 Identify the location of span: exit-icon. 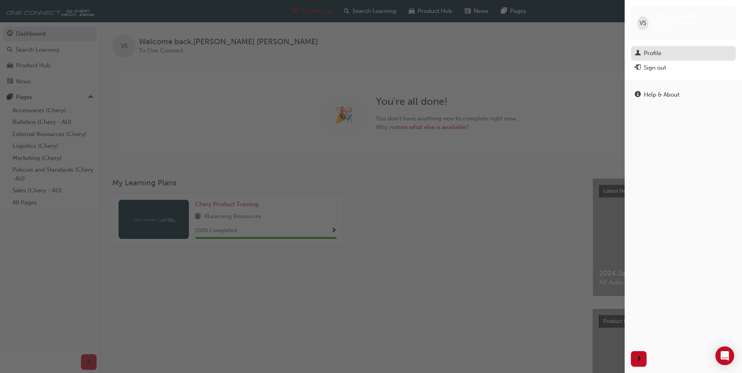
(638, 68).